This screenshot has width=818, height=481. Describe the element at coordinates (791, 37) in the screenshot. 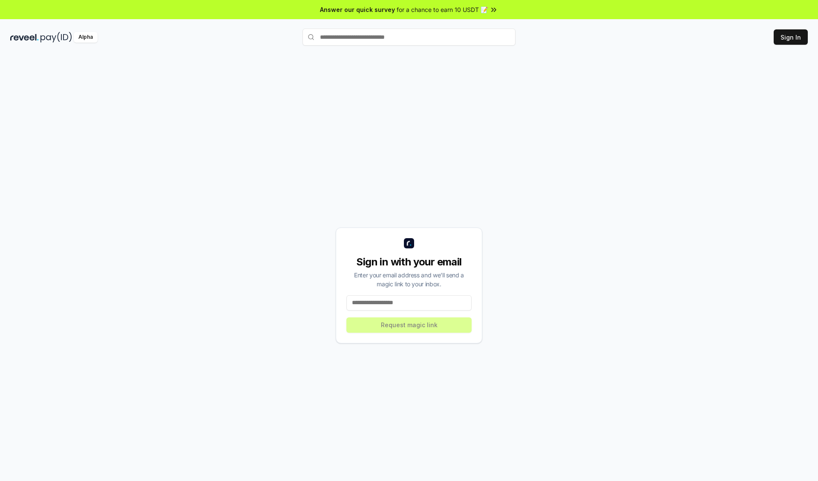

I see `button: Sign In` at that location.